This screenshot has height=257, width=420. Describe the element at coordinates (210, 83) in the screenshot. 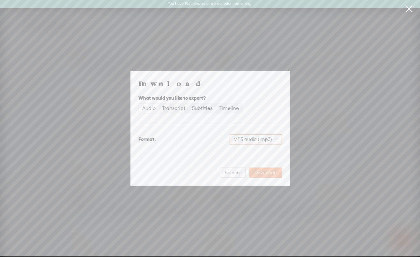

I see `h4: Download` at that location.